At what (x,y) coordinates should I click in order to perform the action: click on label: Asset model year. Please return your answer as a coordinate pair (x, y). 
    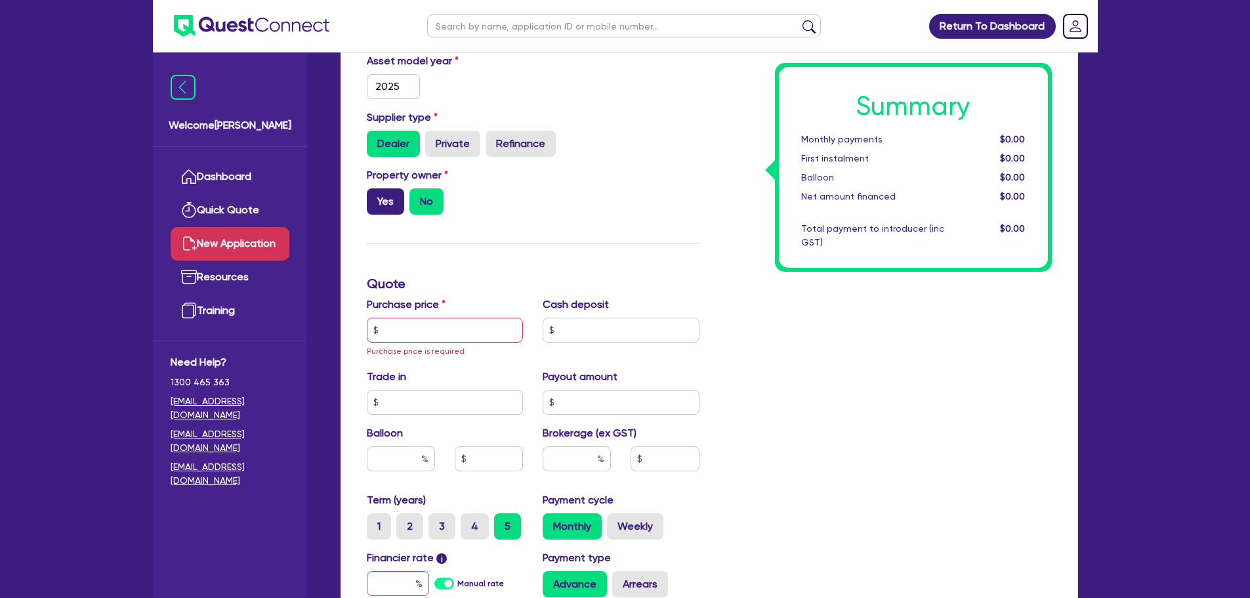
    Looking at the image, I should click on (445, 61).